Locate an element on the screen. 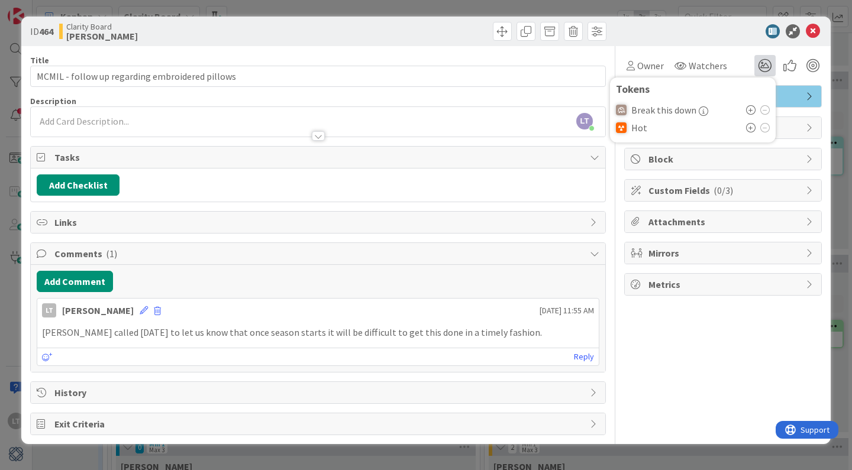 The height and width of the screenshot is (470, 852). span: Owner is located at coordinates (650, 66).